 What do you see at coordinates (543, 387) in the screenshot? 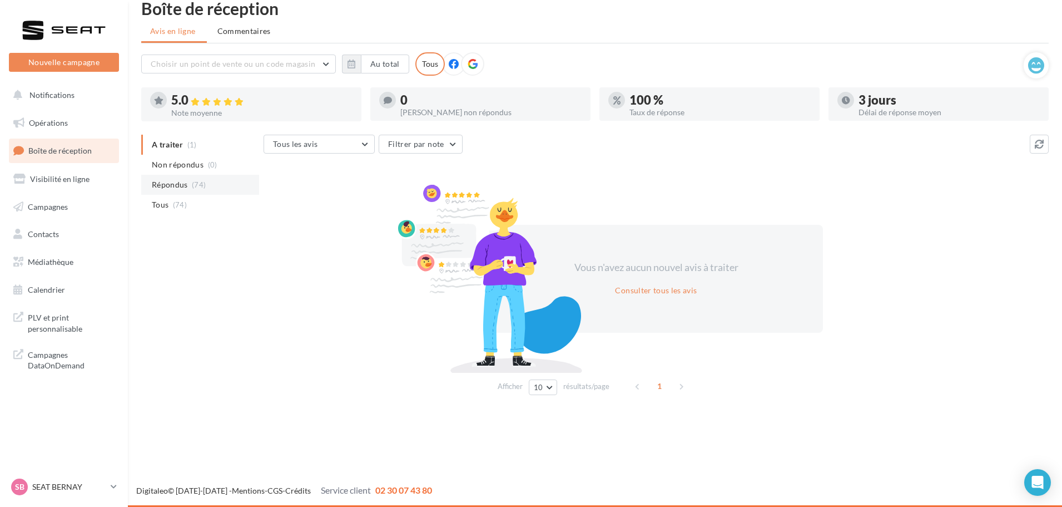
I see `button: 10` at bounding box center [543, 387].